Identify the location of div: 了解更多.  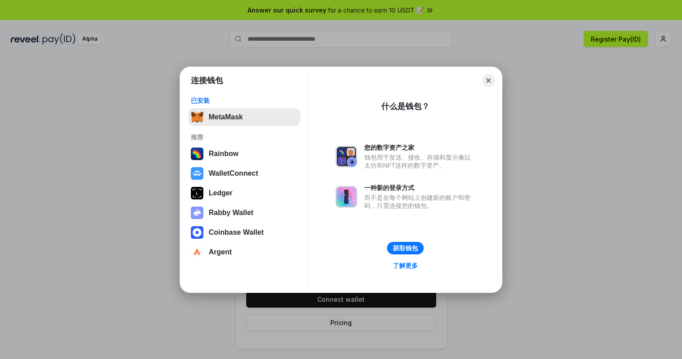
(405, 266).